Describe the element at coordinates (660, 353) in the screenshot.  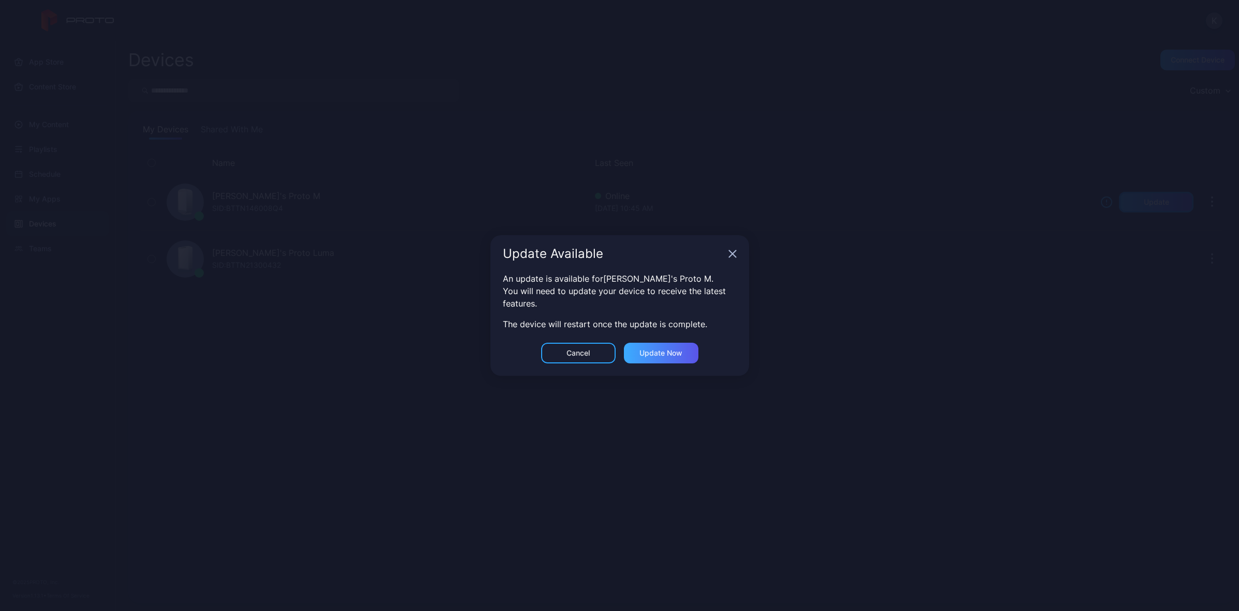
I see `div: Update now` at that location.